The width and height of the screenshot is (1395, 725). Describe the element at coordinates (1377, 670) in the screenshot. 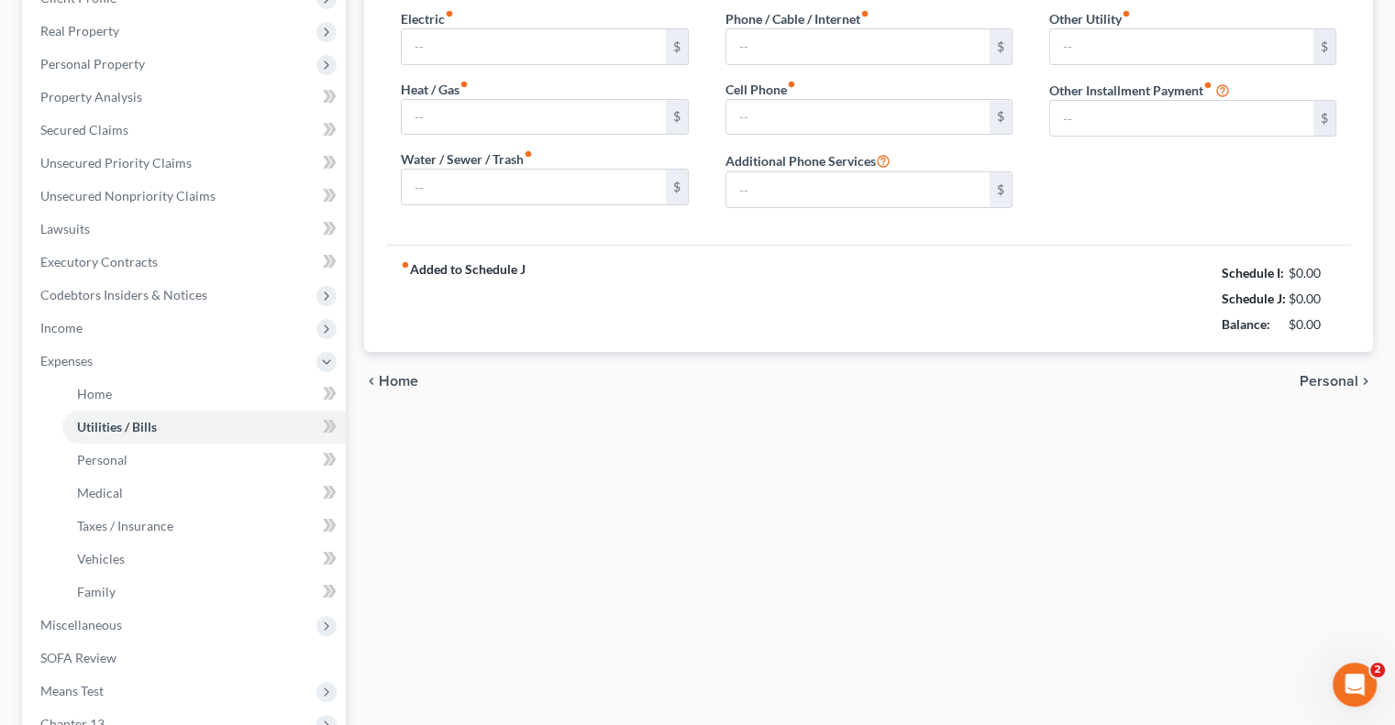

I see `span: 2` at that location.